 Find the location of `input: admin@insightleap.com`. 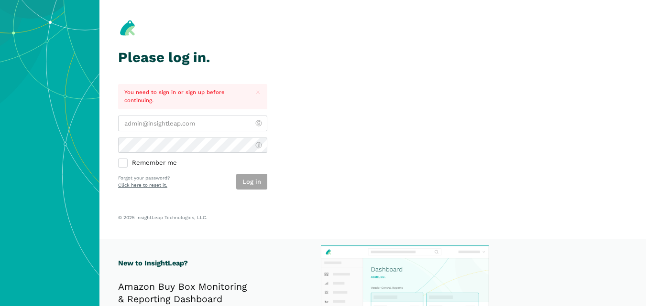

input: admin@insightleap.com is located at coordinates (193, 123).